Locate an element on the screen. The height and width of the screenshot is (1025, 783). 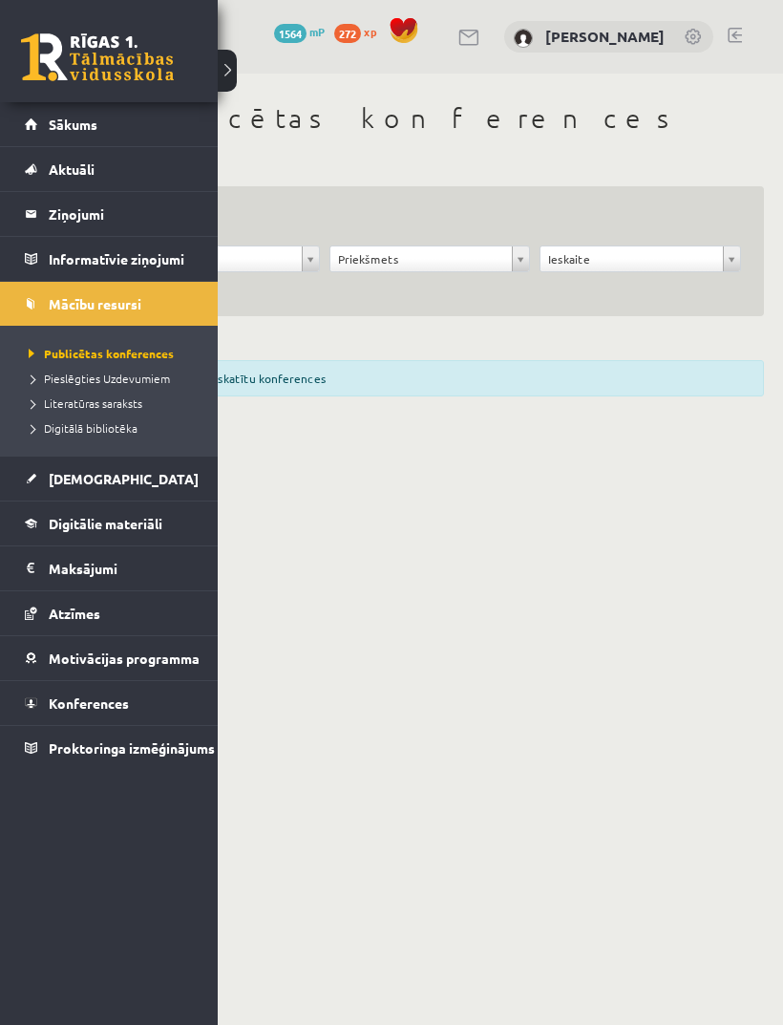
span: Publicētas konferences is located at coordinates (98, 353).